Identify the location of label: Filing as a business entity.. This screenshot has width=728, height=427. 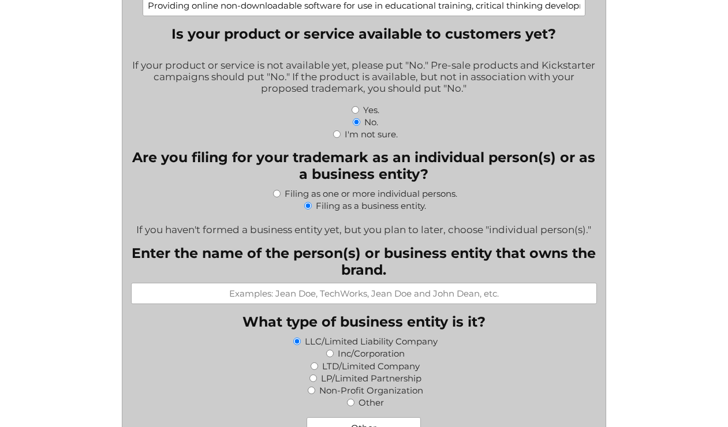
(371, 206).